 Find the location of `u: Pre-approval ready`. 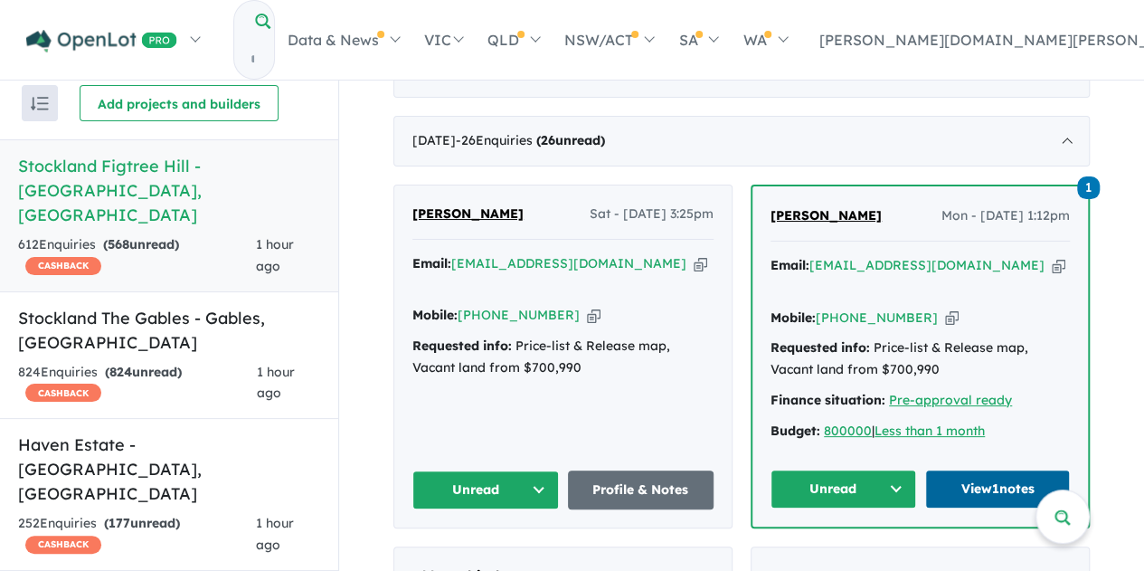

u: Pre-approval ready is located at coordinates (950, 400).